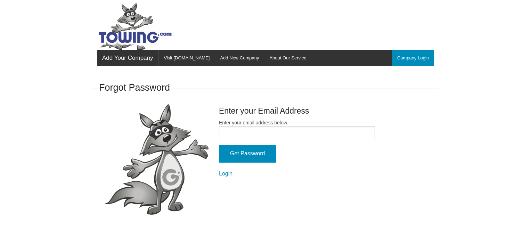 The height and width of the screenshot is (246, 531). Describe the element at coordinates (239, 58) in the screenshot. I see `a: Add New Company` at that location.